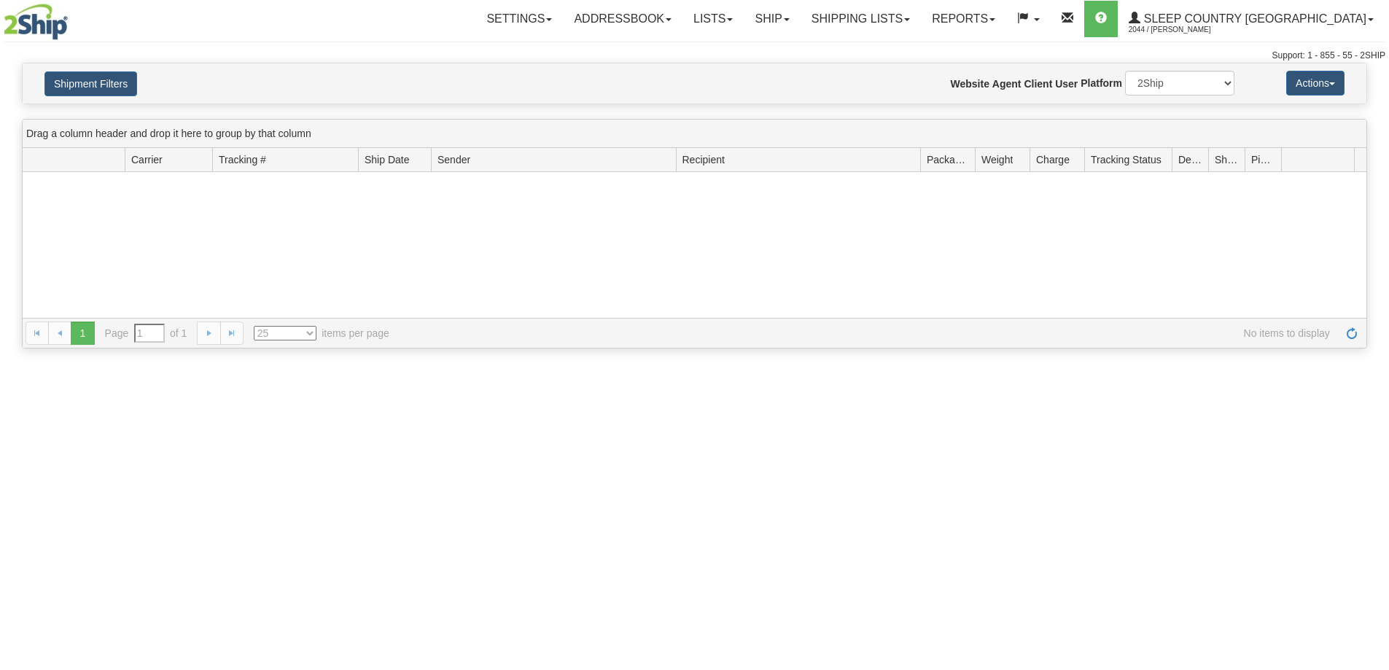  I want to click on img: logo2044.jpg, so click(36, 22).